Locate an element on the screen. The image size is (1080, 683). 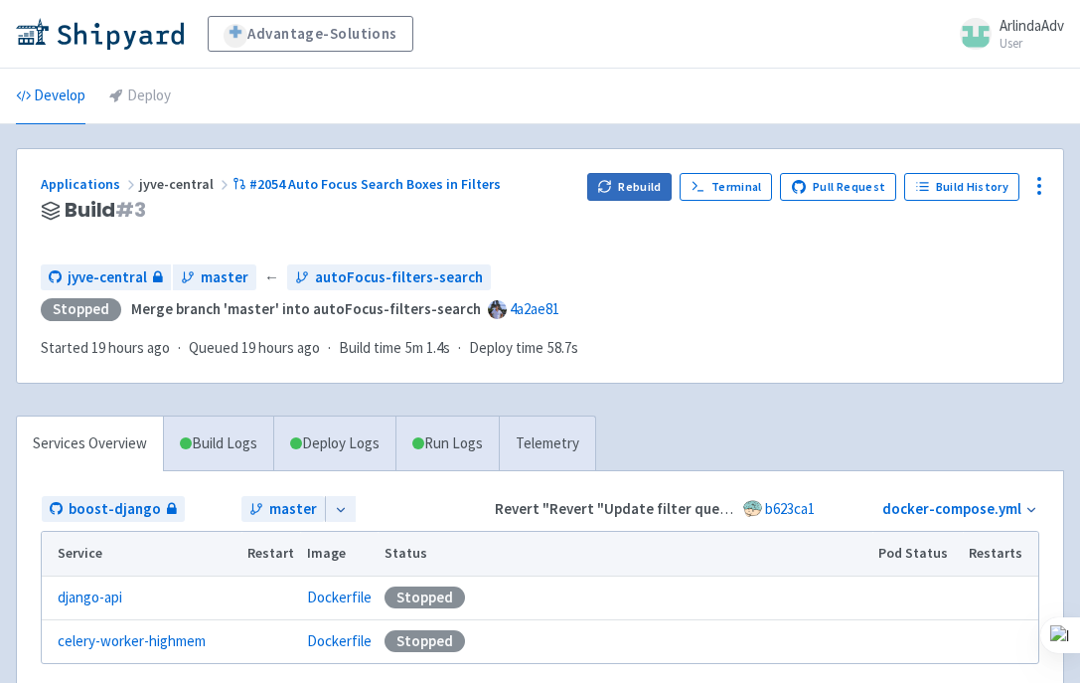
a: Telemetry is located at coordinates (546, 443).